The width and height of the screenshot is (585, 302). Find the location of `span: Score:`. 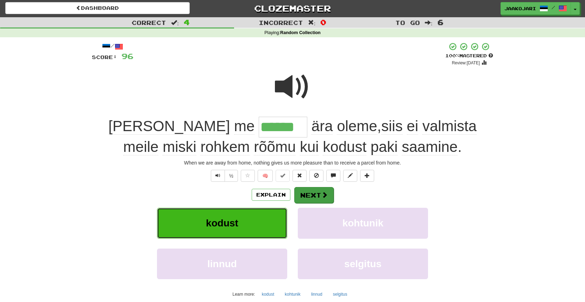

span: Score: is located at coordinates (104, 57).